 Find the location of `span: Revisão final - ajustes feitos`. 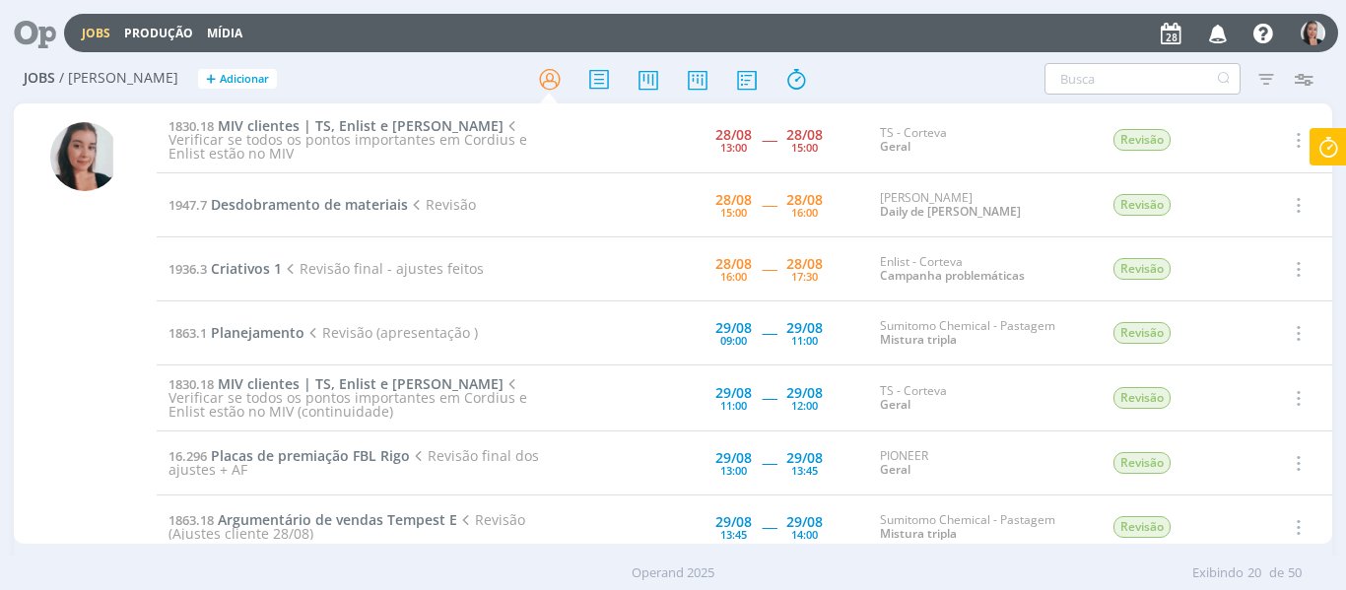

span: Revisão final - ajustes feitos is located at coordinates (382, 268).